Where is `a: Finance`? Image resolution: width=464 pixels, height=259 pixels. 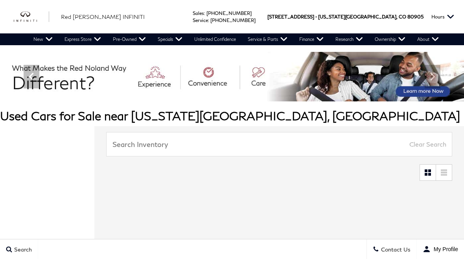 a: Finance is located at coordinates (311, 39).